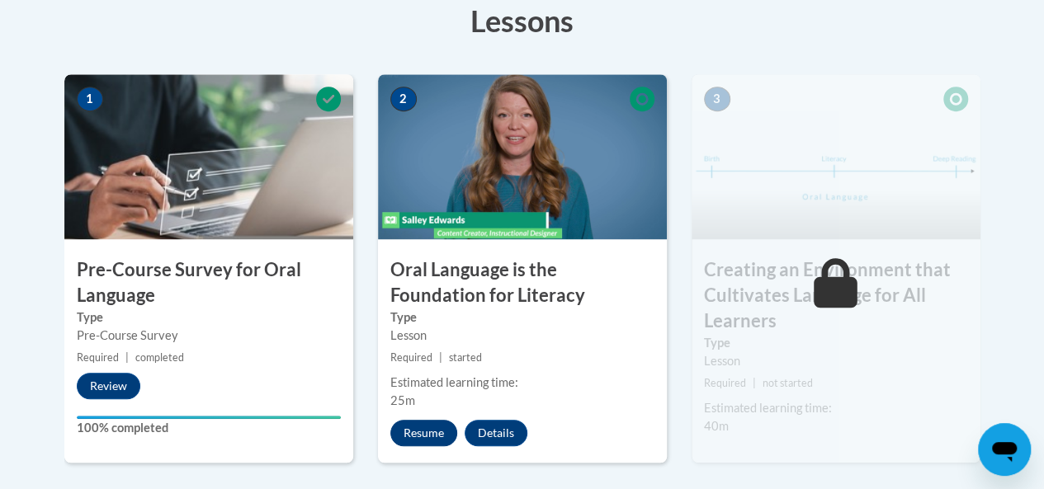 Image resolution: width=1044 pixels, height=489 pixels. Describe the element at coordinates (404, 99) in the screenshot. I see `span: 2` at that location.